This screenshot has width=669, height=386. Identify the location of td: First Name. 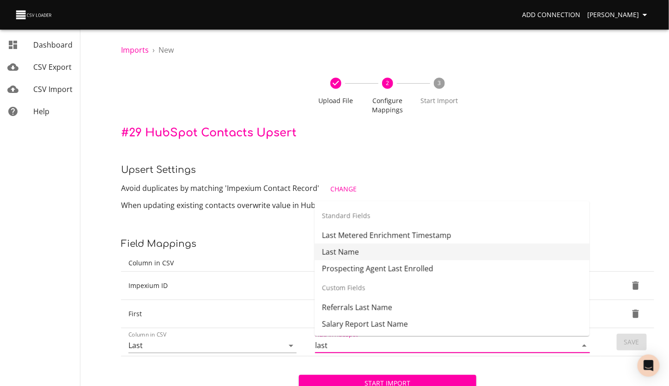
(454, 314).